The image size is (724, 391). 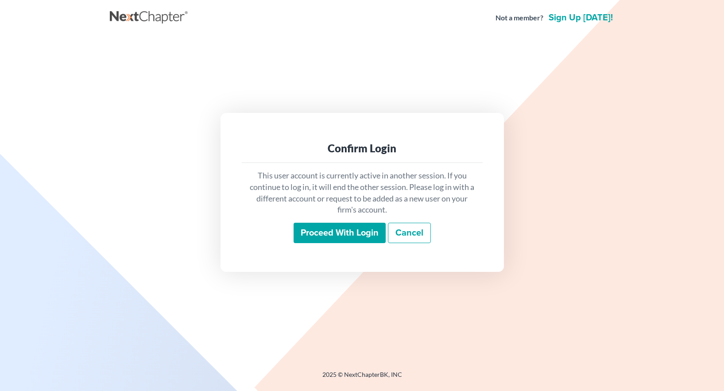 What do you see at coordinates (362, 193) in the screenshot?
I see `p: This user account is currently active in another session. If you continue to log in, it will end ...` at bounding box center [362, 193].